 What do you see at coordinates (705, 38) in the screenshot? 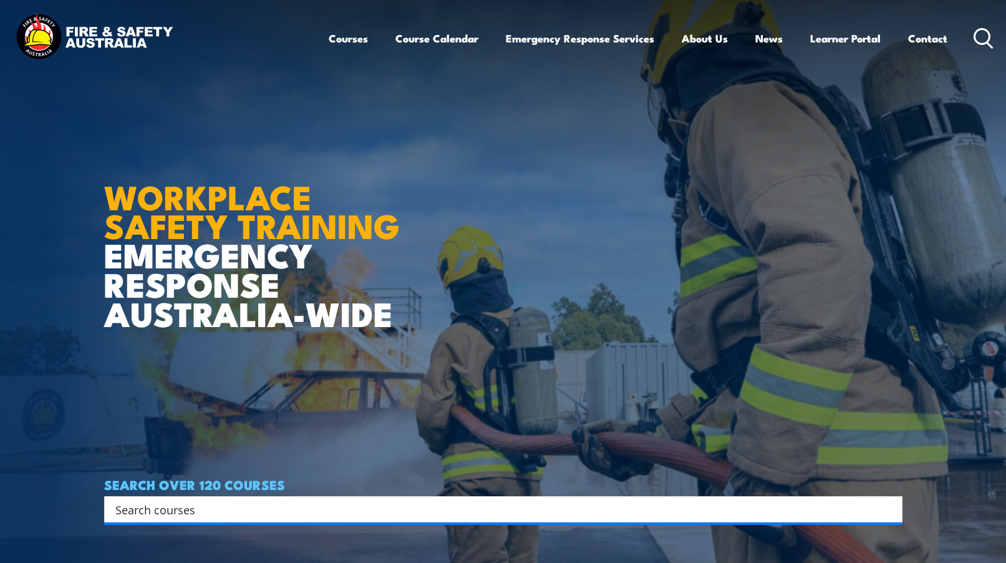
I see `a: About Us` at bounding box center [705, 38].